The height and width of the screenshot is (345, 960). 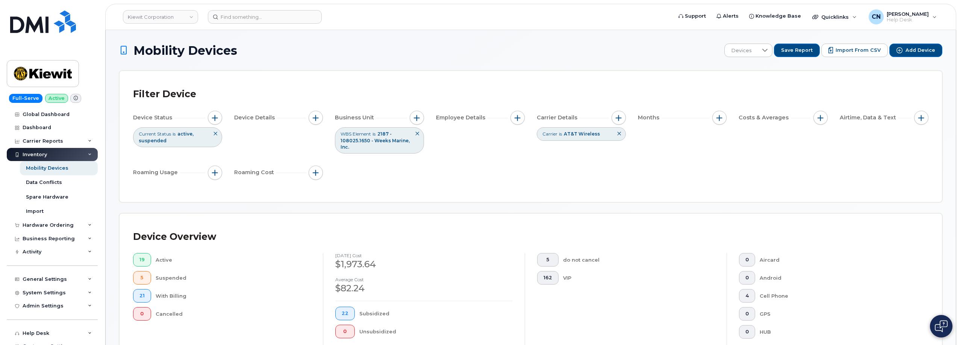 I want to click on div: Suspended, so click(x=233, y=278).